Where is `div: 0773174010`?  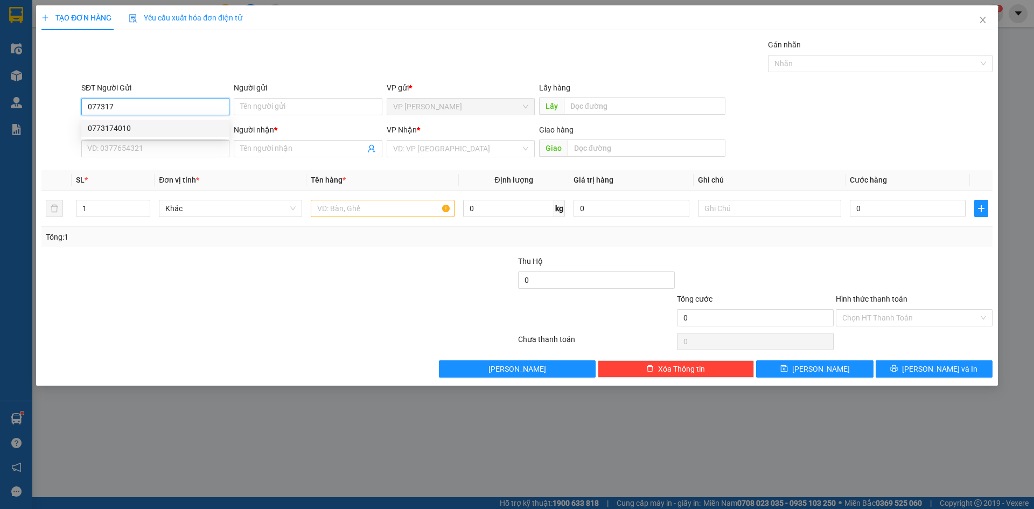 div: 0773174010 is located at coordinates (155, 128).